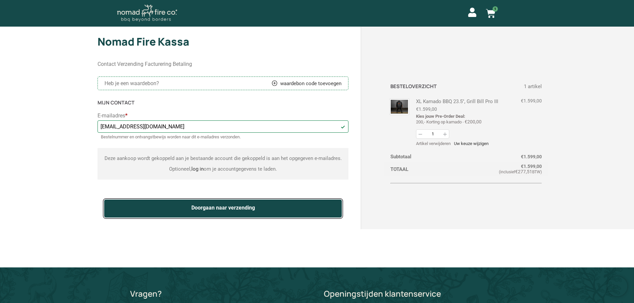 Image resolution: width=634 pixels, height=303 pixels. Describe the element at coordinates (106, 64) in the screenshot. I see `span: Contact` at that location.